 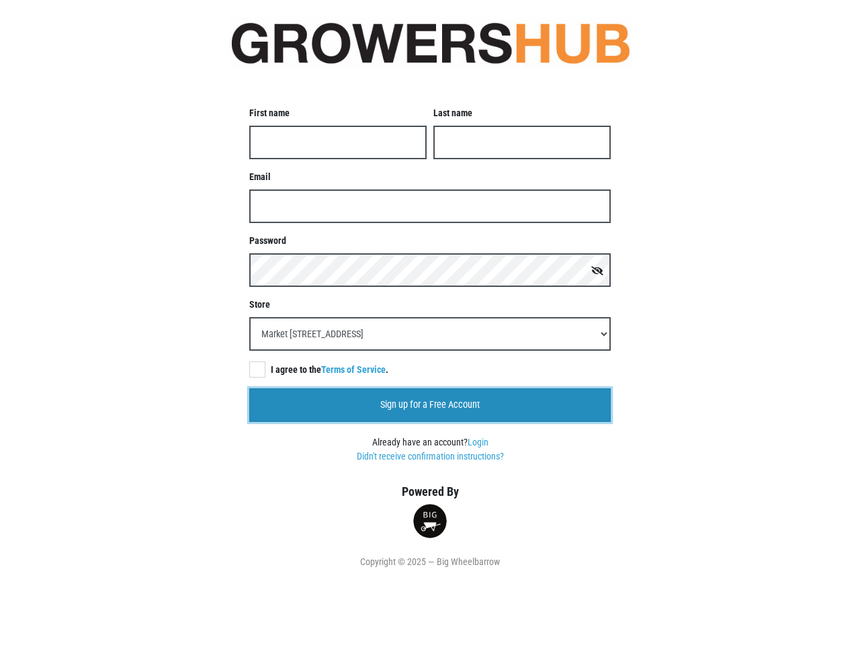 What do you see at coordinates (430, 521) in the screenshot?
I see `img: small-round-logo-d6fdfe68ae19b7bfced82731a0234da4.png` at bounding box center [430, 521].